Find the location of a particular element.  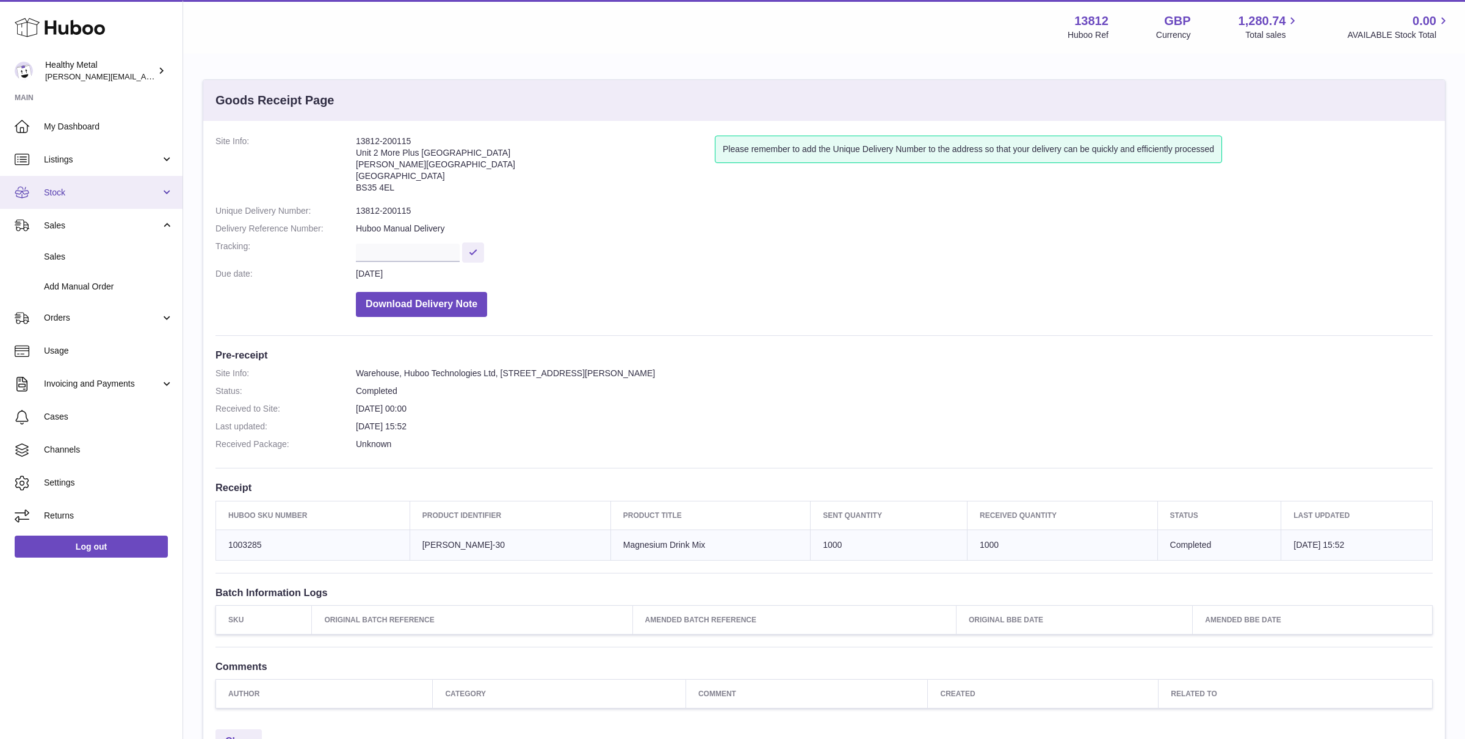

th: Original Batch Reference is located at coordinates (472, 619).